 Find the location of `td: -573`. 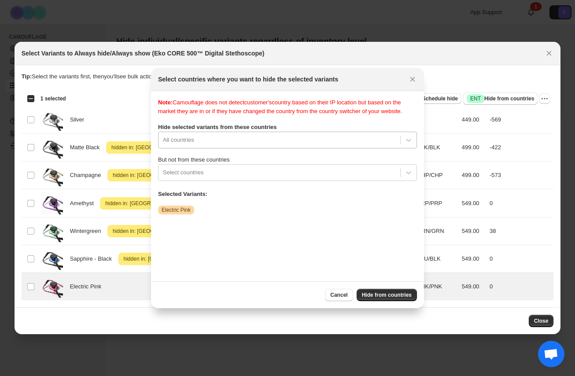

td: -573 is located at coordinates (520, 175).